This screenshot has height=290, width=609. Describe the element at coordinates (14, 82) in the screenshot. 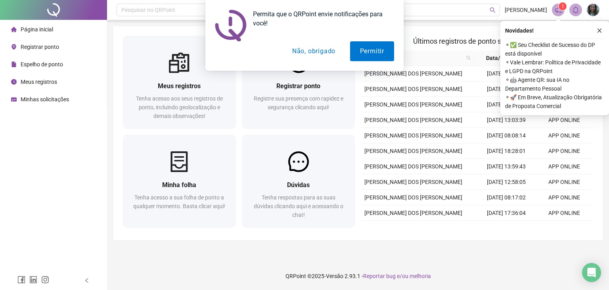

I see `span: clock-circle` at that location.